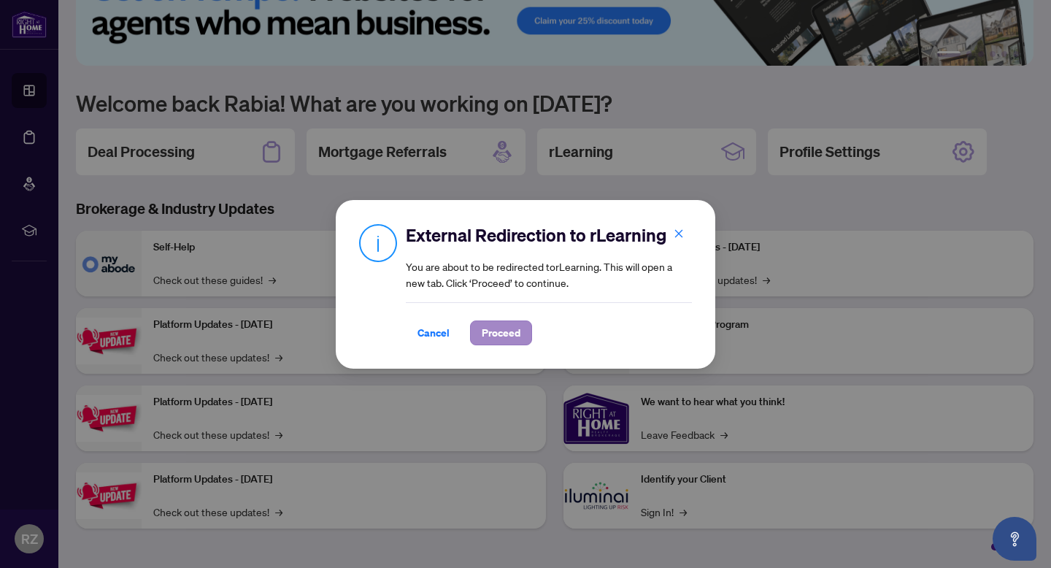 The image size is (1051, 568). Describe the element at coordinates (433, 333) in the screenshot. I see `span: Cancel` at that location.